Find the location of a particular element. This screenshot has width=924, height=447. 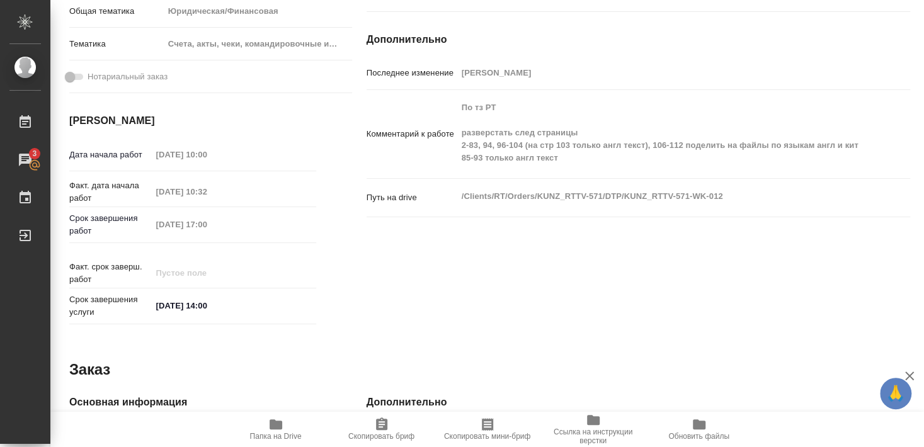

span: Ссылка на инструкции верстки is located at coordinates (593, 436).